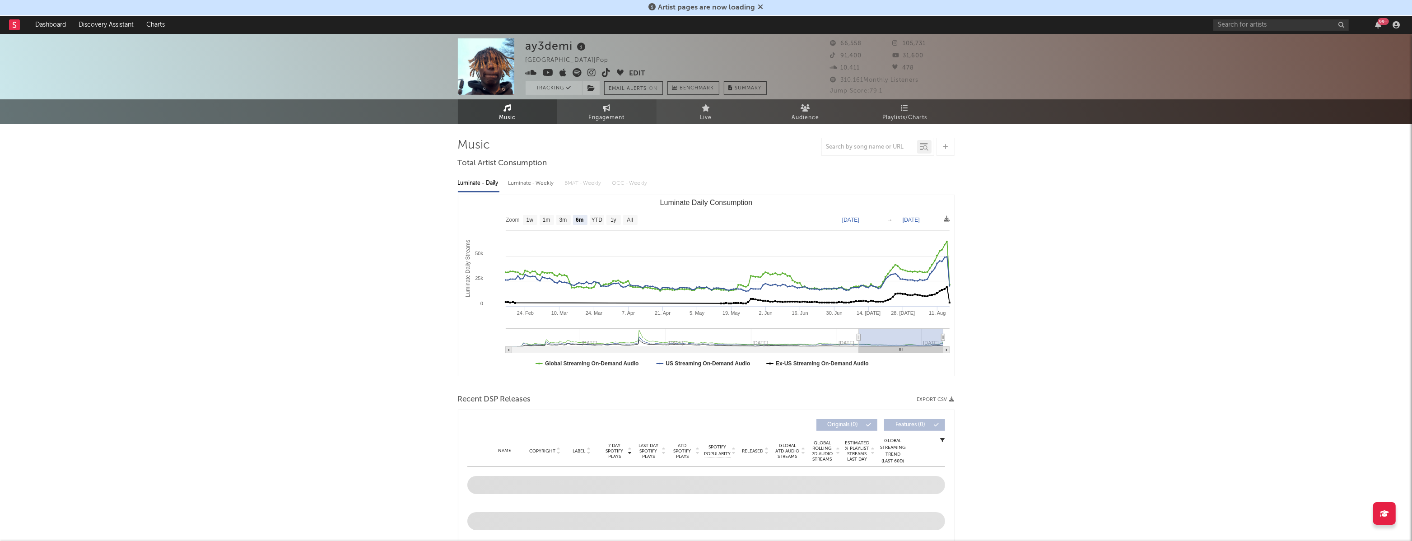 This screenshot has height=541, width=1412. What do you see at coordinates (525, 313) in the screenshot?
I see `text: 24. Feb` at bounding box center [525, 313].